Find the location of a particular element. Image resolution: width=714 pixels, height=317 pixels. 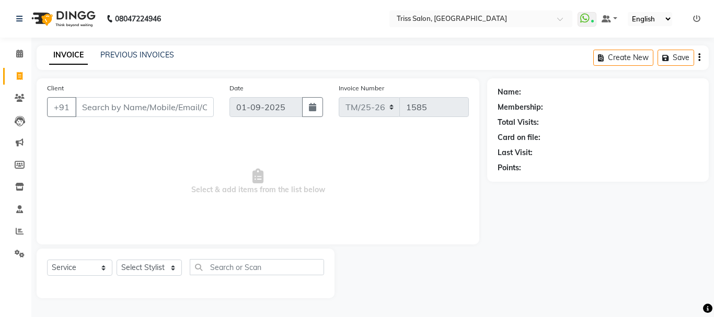

div: Membership: is located at coordinates (520, 107).